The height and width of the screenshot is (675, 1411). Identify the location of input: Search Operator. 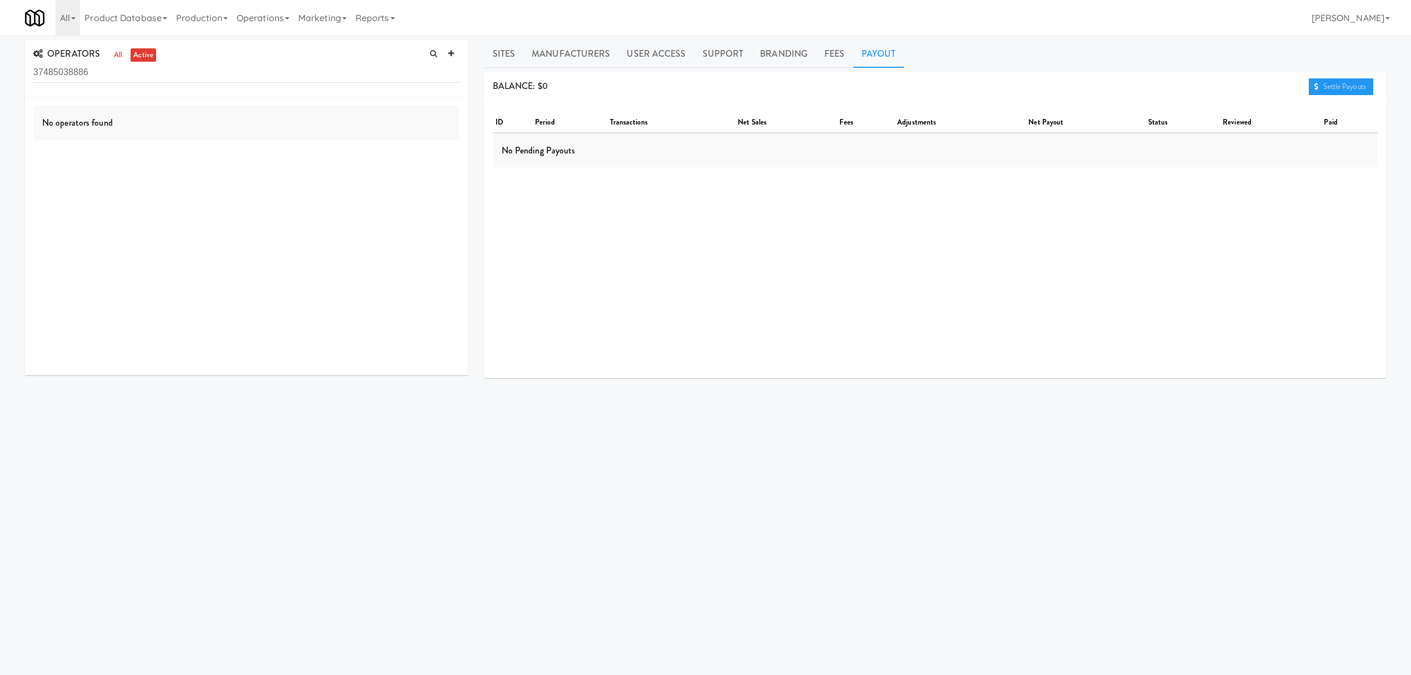
(246, 72).